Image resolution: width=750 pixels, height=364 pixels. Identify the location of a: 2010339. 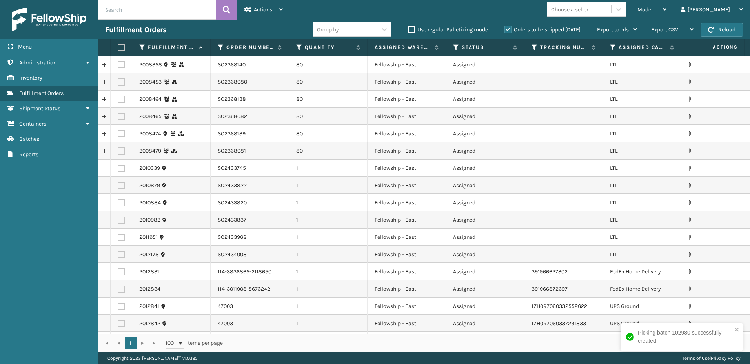
(150, 168).